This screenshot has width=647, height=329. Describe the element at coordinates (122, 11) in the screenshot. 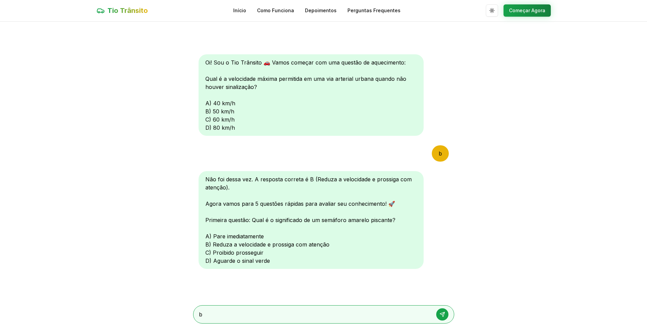

I see `a: Tio Trânsito` at that location.